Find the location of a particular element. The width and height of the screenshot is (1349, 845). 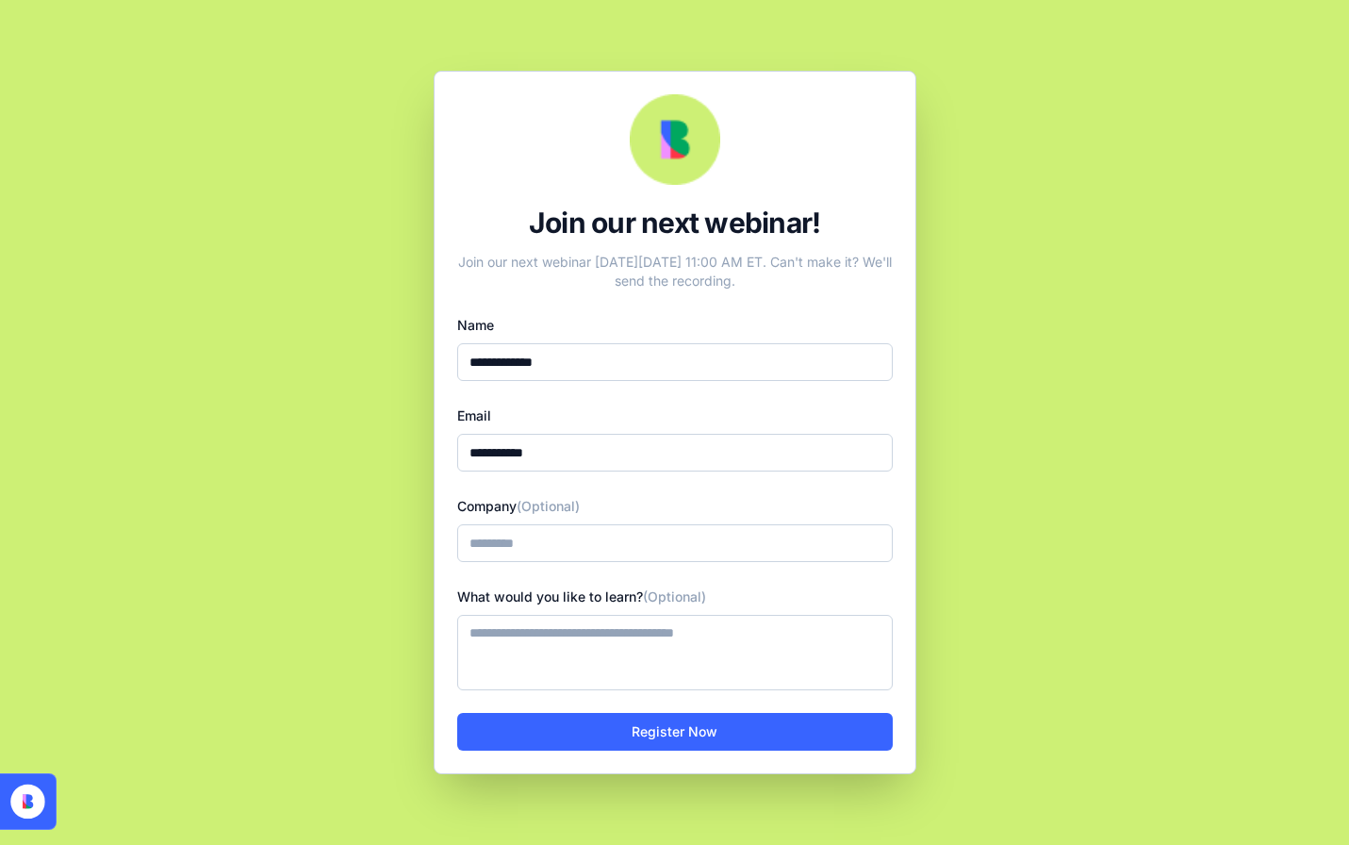

label: What would you like to learn? is located at coordinates (582, 596).